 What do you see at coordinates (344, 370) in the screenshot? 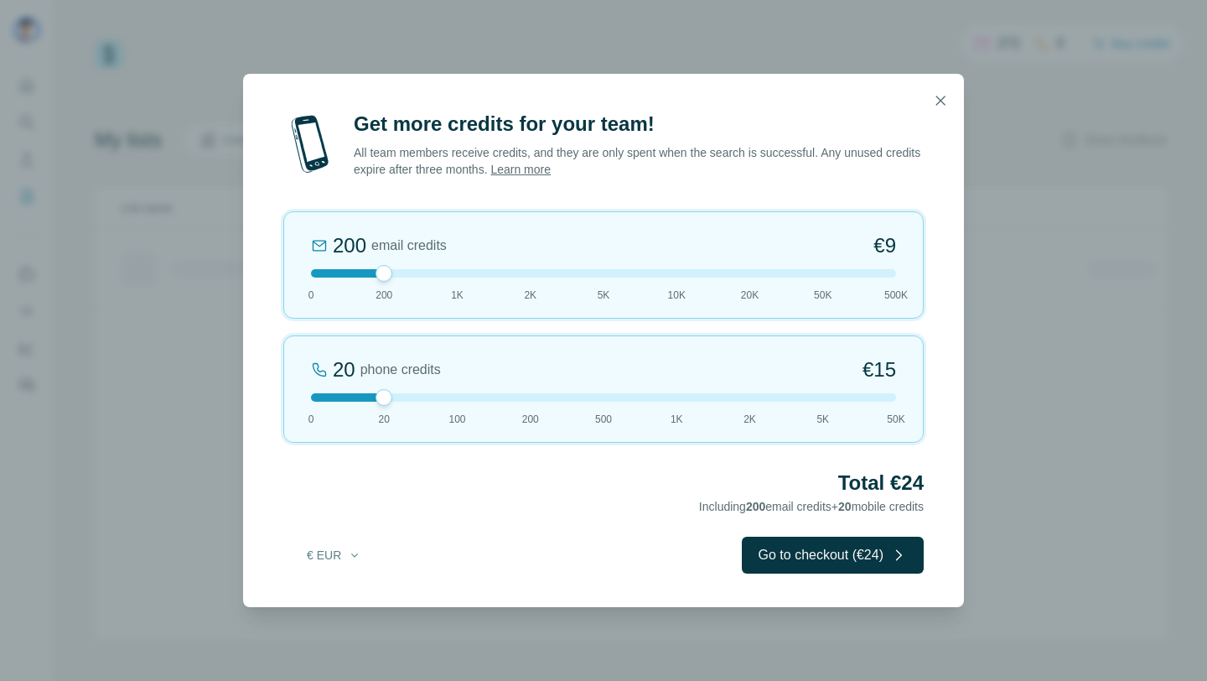
I see `div: 20` at bounding box center [344, 370].